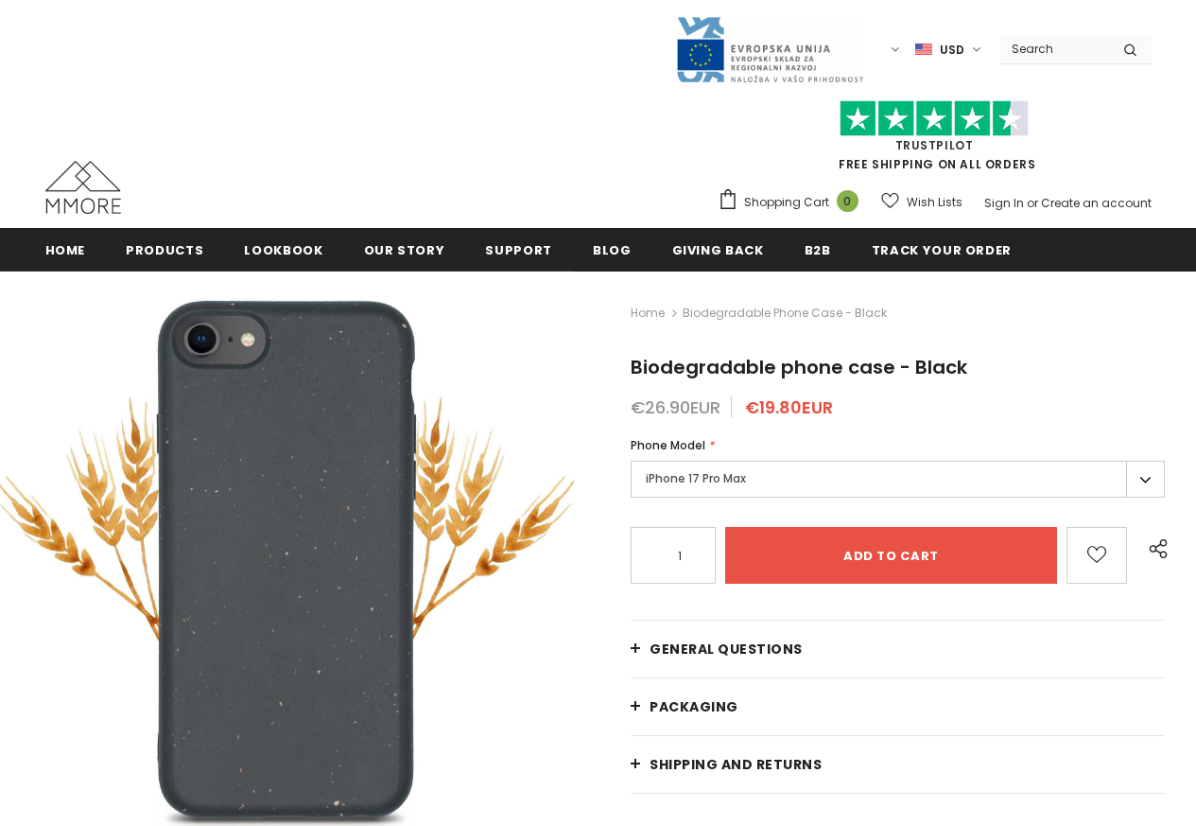 This screenshot has height=826, width=1196. Describe the element at coordinates (942, 250) in the screenshot. I see `span: Track your order` at that location.